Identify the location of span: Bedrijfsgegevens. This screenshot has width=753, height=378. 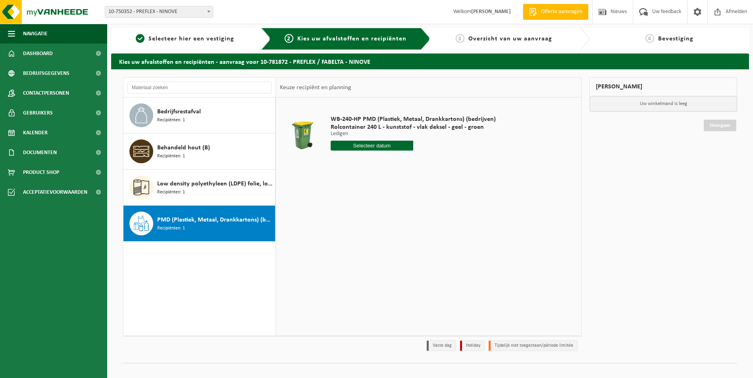
(46, 73).